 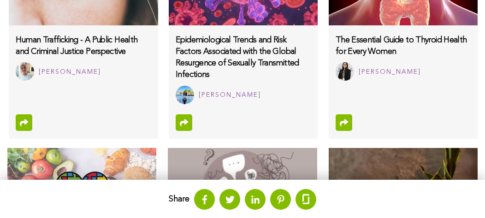 What do you see at coordinates (243, 58) in the screenshot?
I see `h3: Epidemiological Trends and Risk Factors Associated with the Global Resurgence of Sexually Transmi...` at bounding box center [243, 58].